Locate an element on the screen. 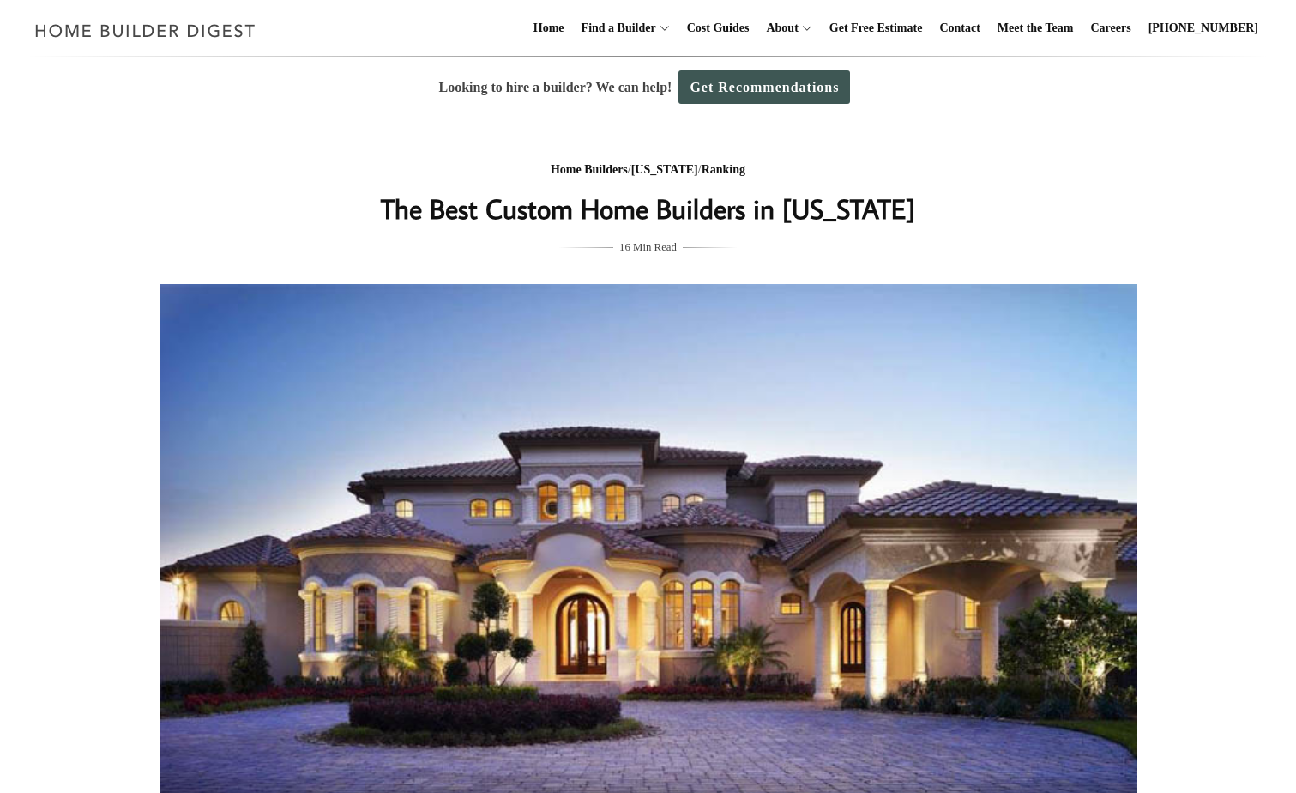  img: Home Builder Digest is located at coordinates (145, 30).